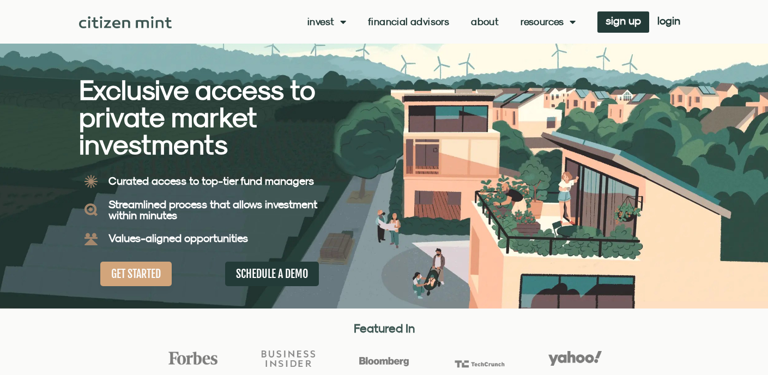  I want to click on span: sign up, so click(623, 21).